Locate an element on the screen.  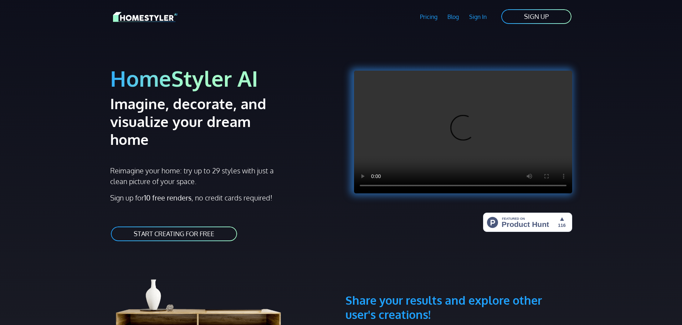
strong: 10 free renders is located at coordinates (168, 197).